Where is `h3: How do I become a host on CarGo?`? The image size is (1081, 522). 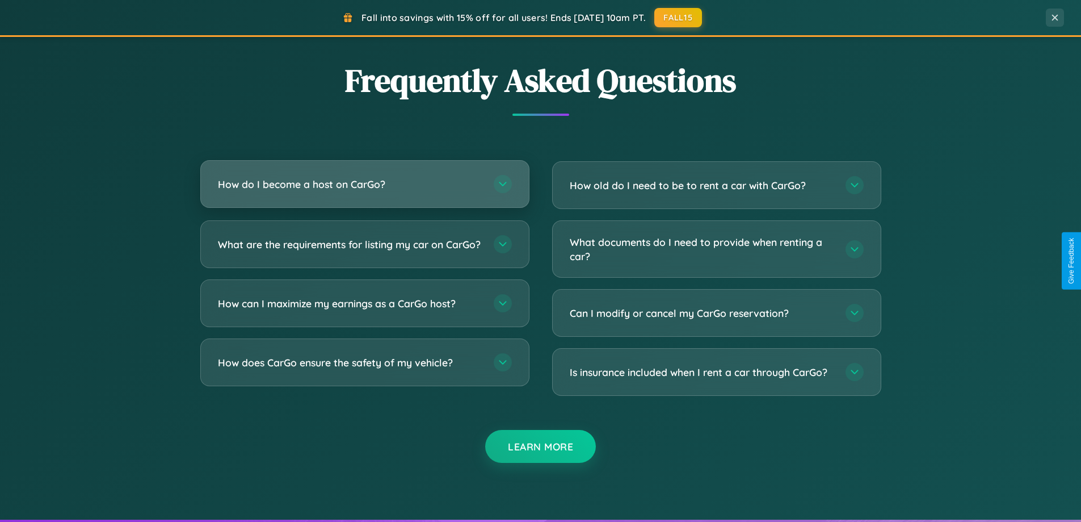
h3: How do I become a host on CarGo? is located at coordinates (350, 184).